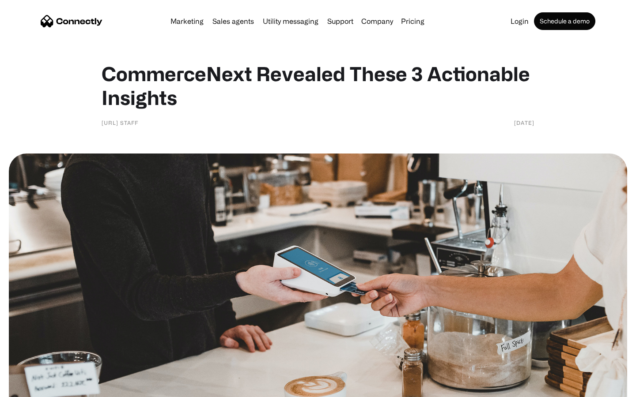 The width and height of the screenshot is (636, 397). I want to click on a: Utility messaging, so click(291, 21).